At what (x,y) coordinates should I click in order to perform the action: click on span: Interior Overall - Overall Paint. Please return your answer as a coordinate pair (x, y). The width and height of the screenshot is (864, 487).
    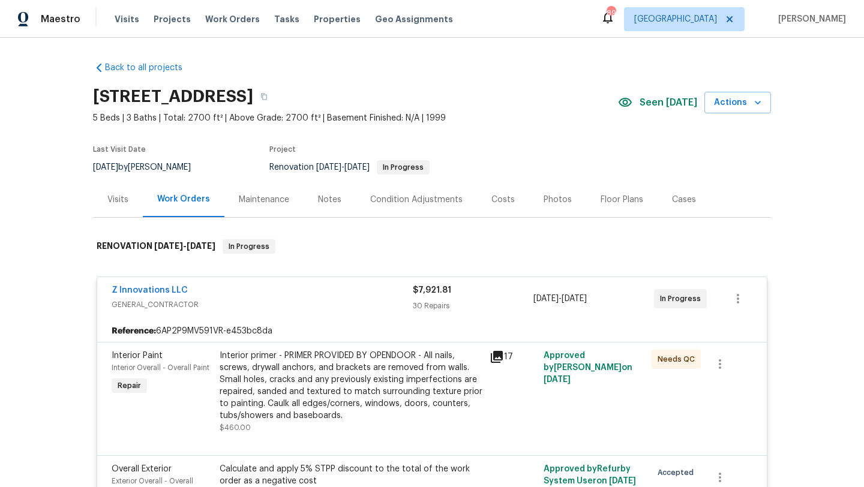
    Looking at the image, I should click on (160, 368).